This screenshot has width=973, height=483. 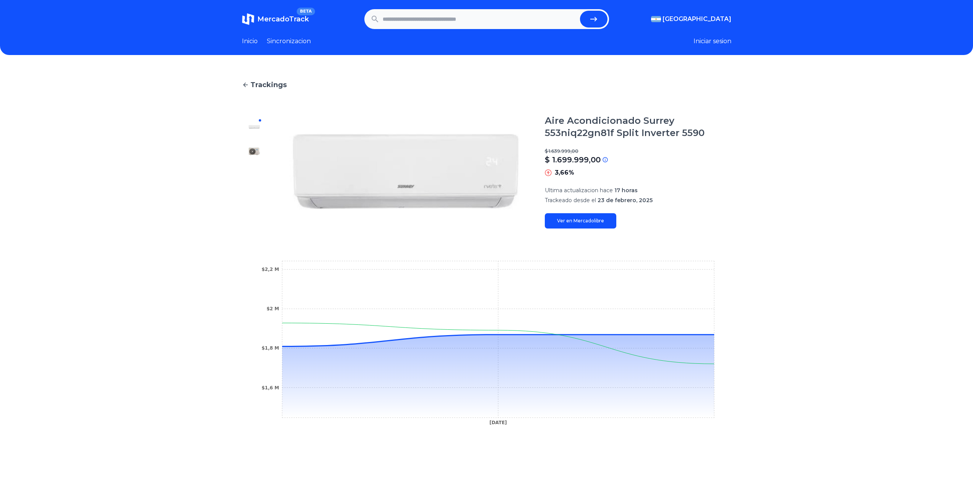 What do you see at coordinates (570, 200) in the screenshot?
I see `span: Trackeado desde el` at bounding box center [570, 200].